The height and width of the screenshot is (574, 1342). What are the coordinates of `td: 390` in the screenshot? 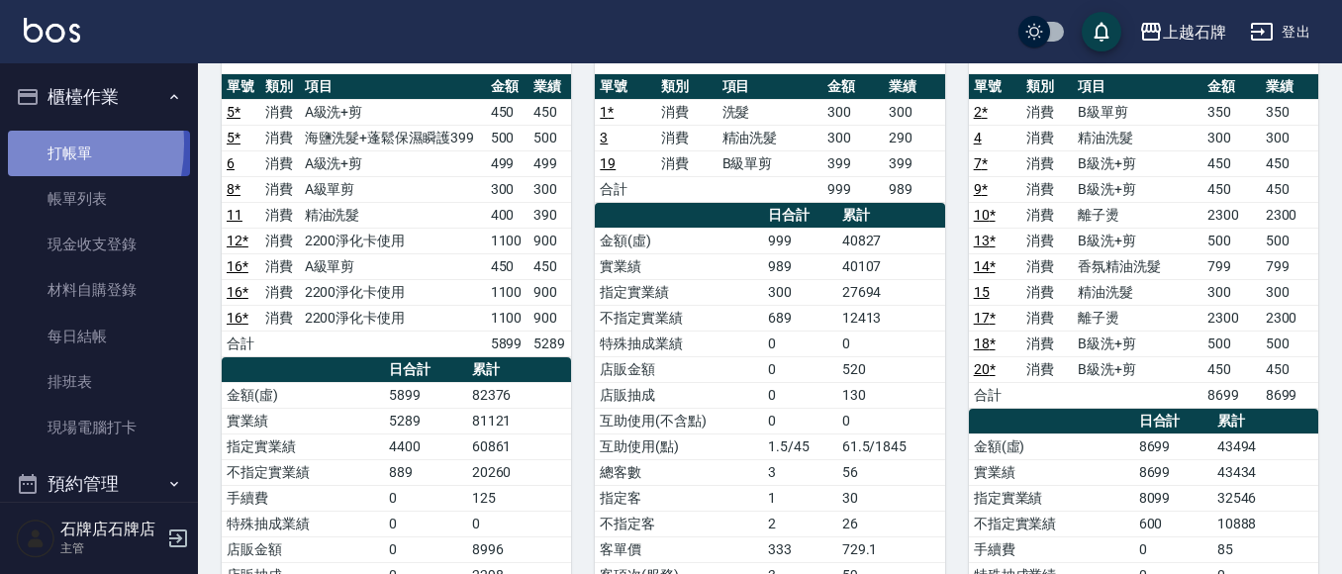 It's located at (549, 215).